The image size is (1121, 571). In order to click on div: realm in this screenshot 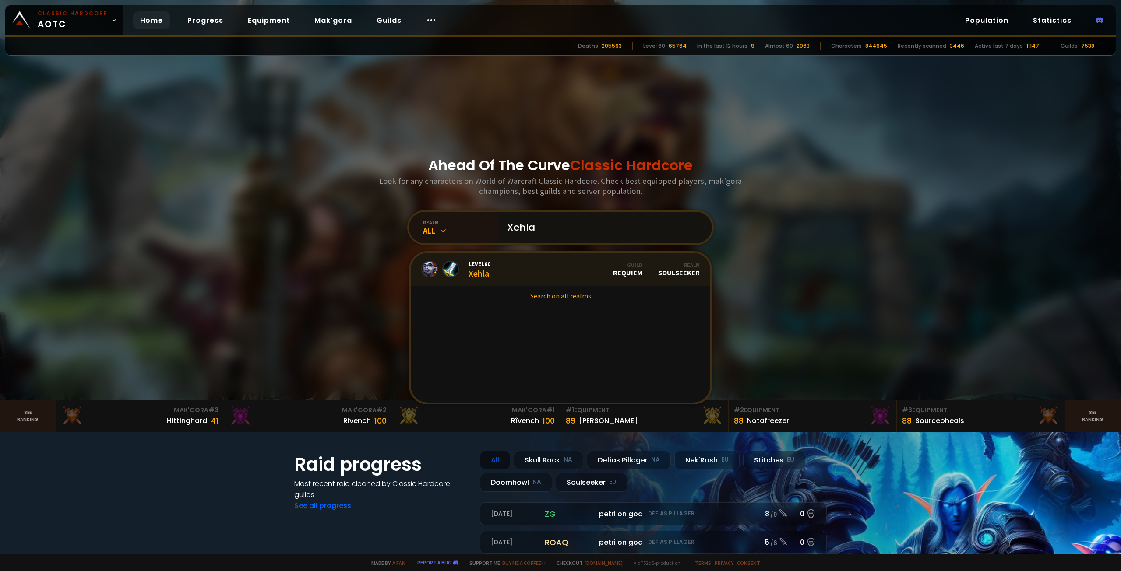, I will do `click(460, 222)`.